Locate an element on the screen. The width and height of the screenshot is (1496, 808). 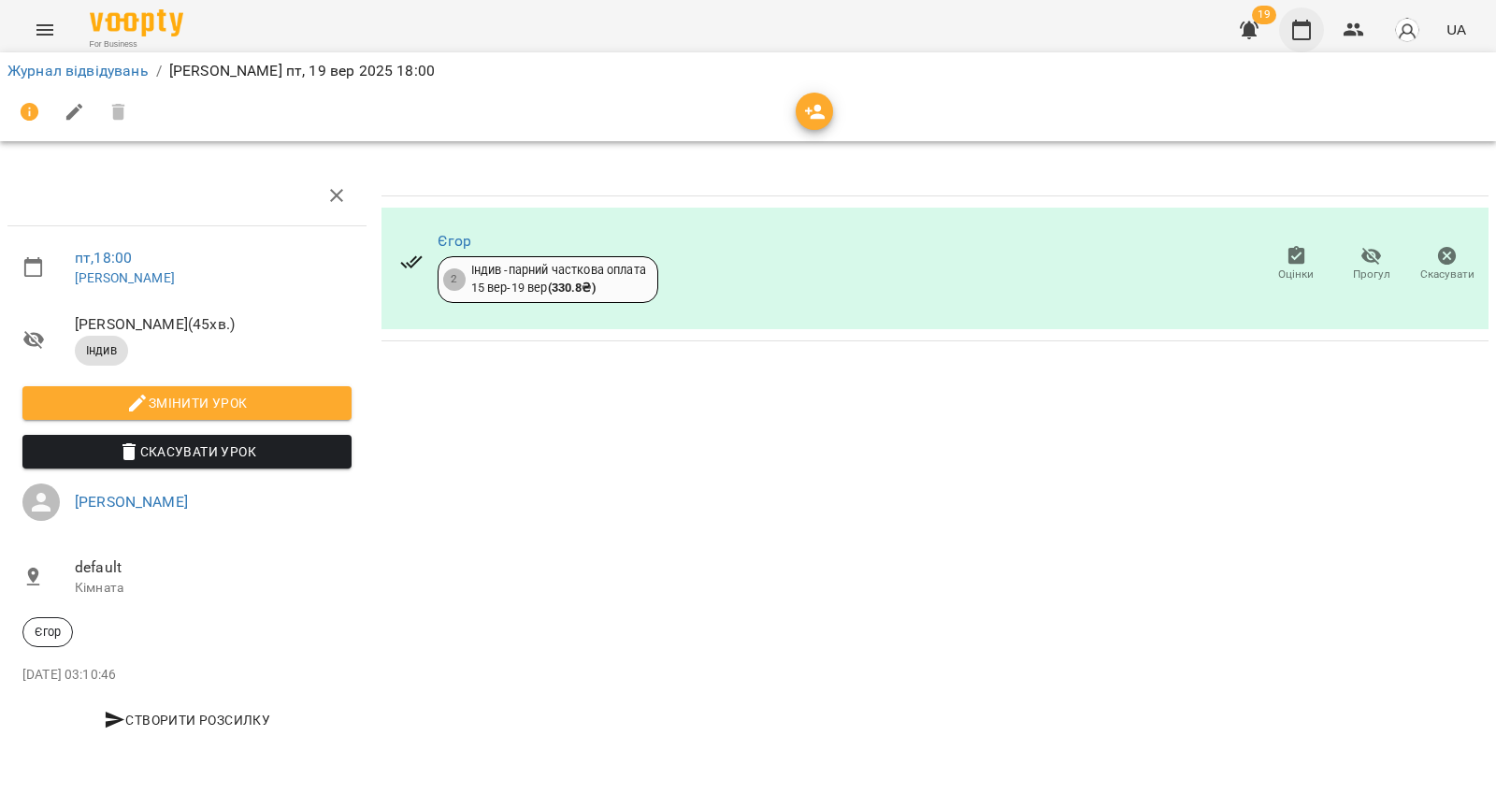
button: Menu is located at coordinates (45, 30).